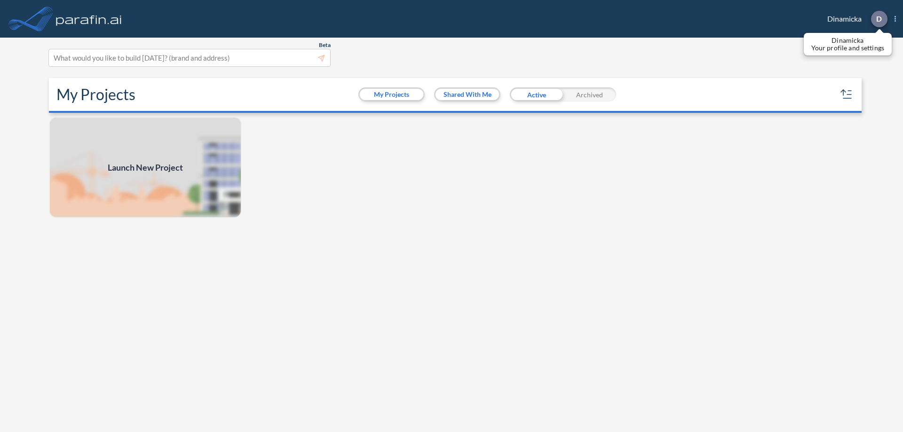 The height and width of the screenshot is (432, 903). Describe the element at coordinates (325, 45) in the screenshot. I see `span: Beta` at that location.